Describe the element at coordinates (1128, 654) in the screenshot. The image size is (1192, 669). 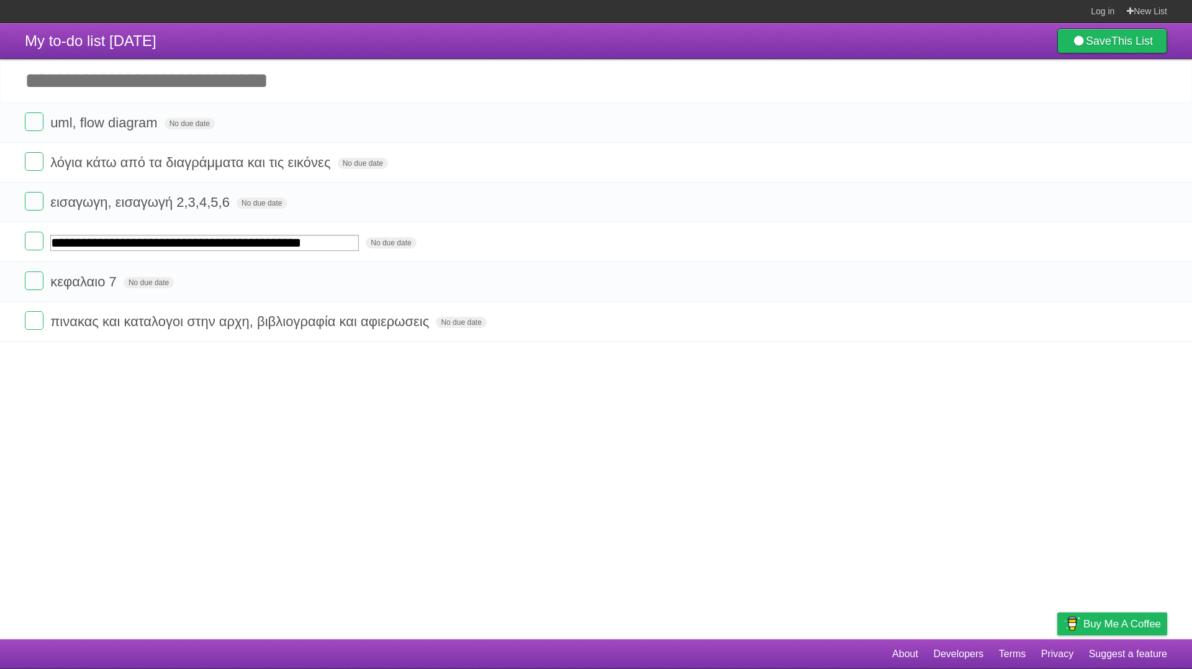
I see `a: Suggest a feature` at that location.